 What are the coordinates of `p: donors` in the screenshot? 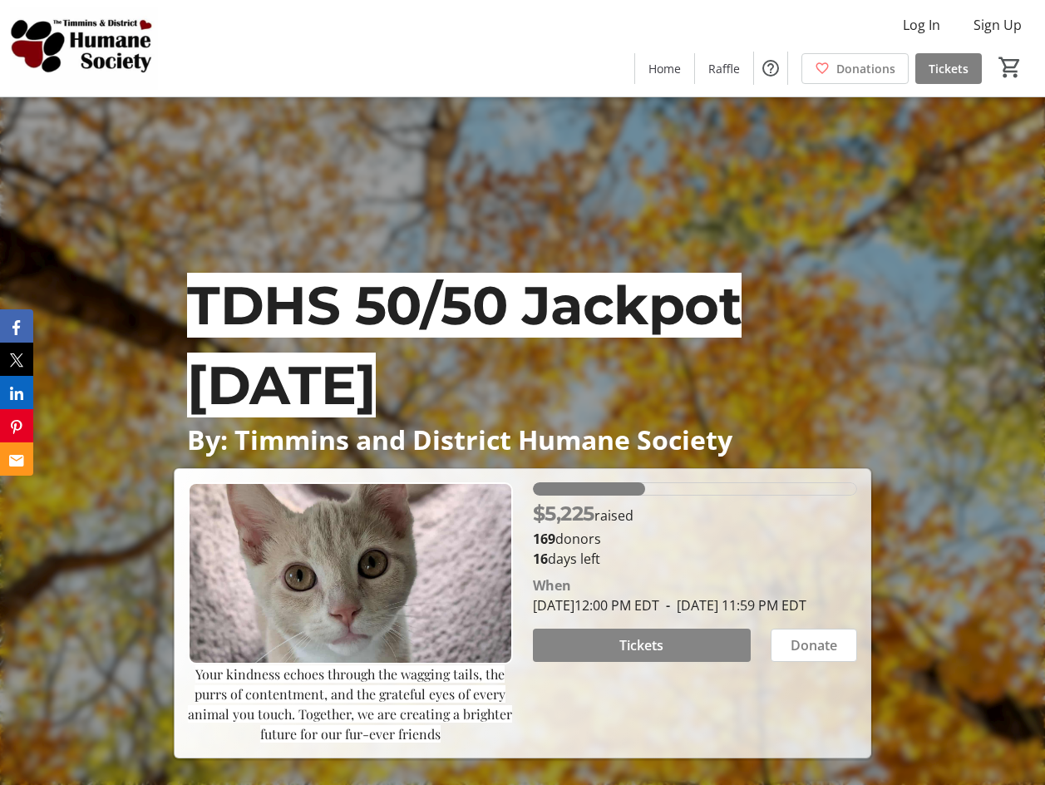 It's located at (695, 539).